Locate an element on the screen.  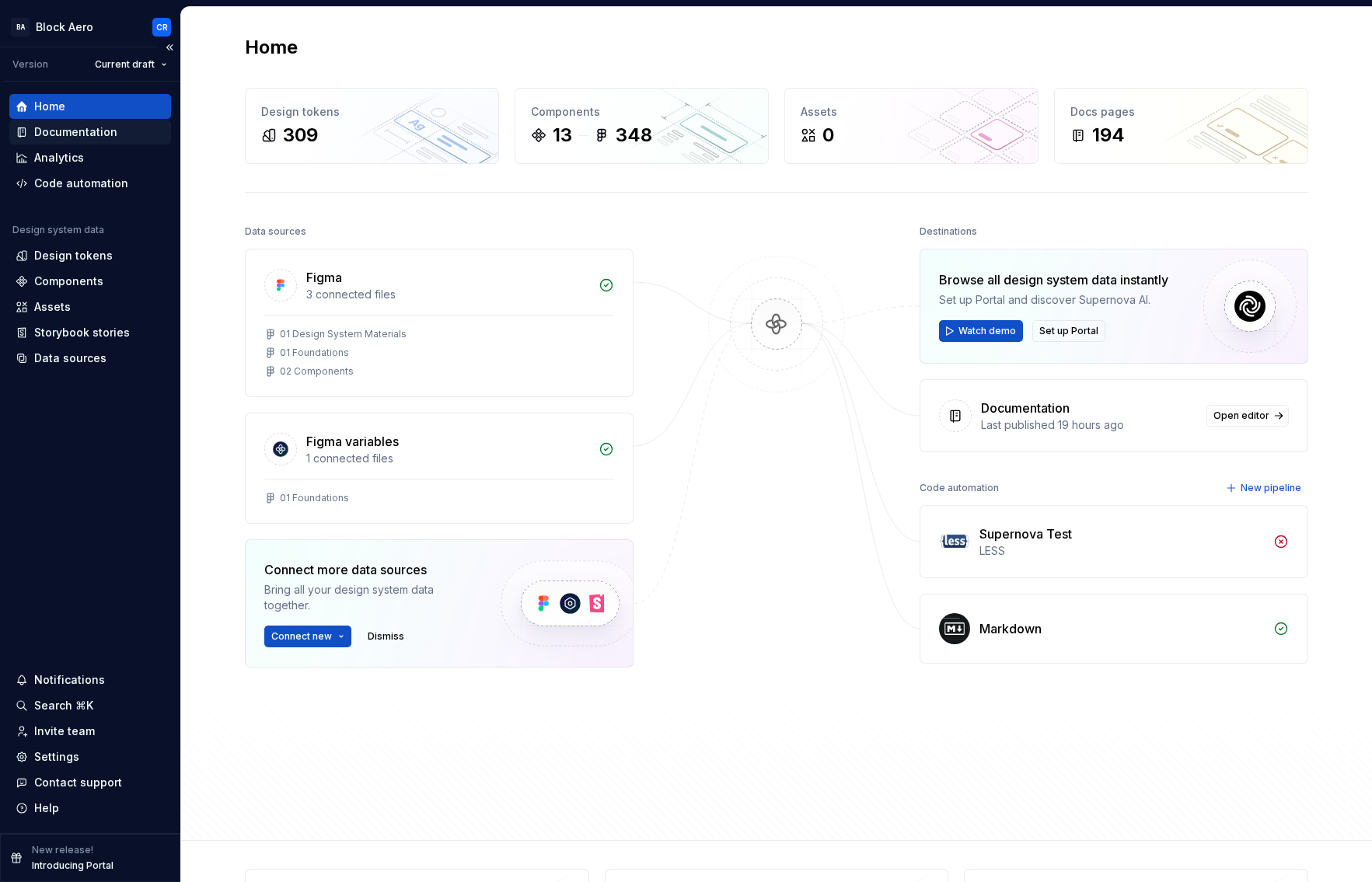
p: Introducing Portal is located at coordinates (72, 866).